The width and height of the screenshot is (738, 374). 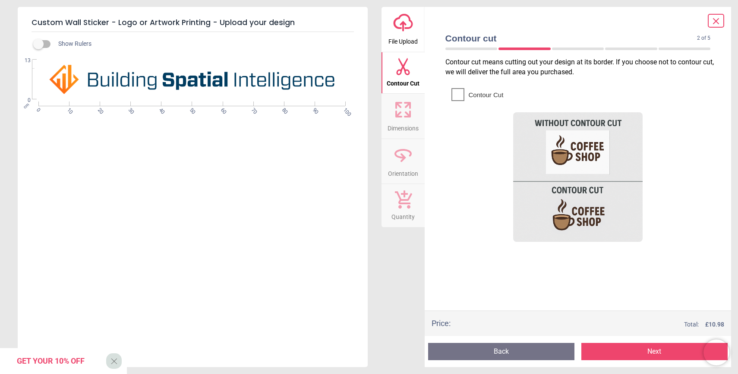 I want to click on p: Contour cut means cutting out your design at its border. If you choose not to contour cut, we wil..., so click(x=581, y=67).